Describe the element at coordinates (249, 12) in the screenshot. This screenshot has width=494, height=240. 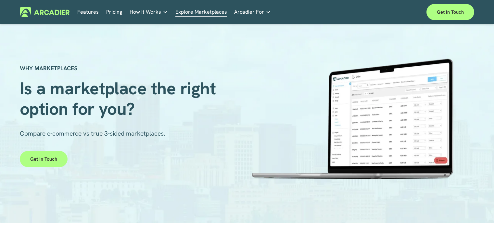
I see `span: Arcadier For` at that location.